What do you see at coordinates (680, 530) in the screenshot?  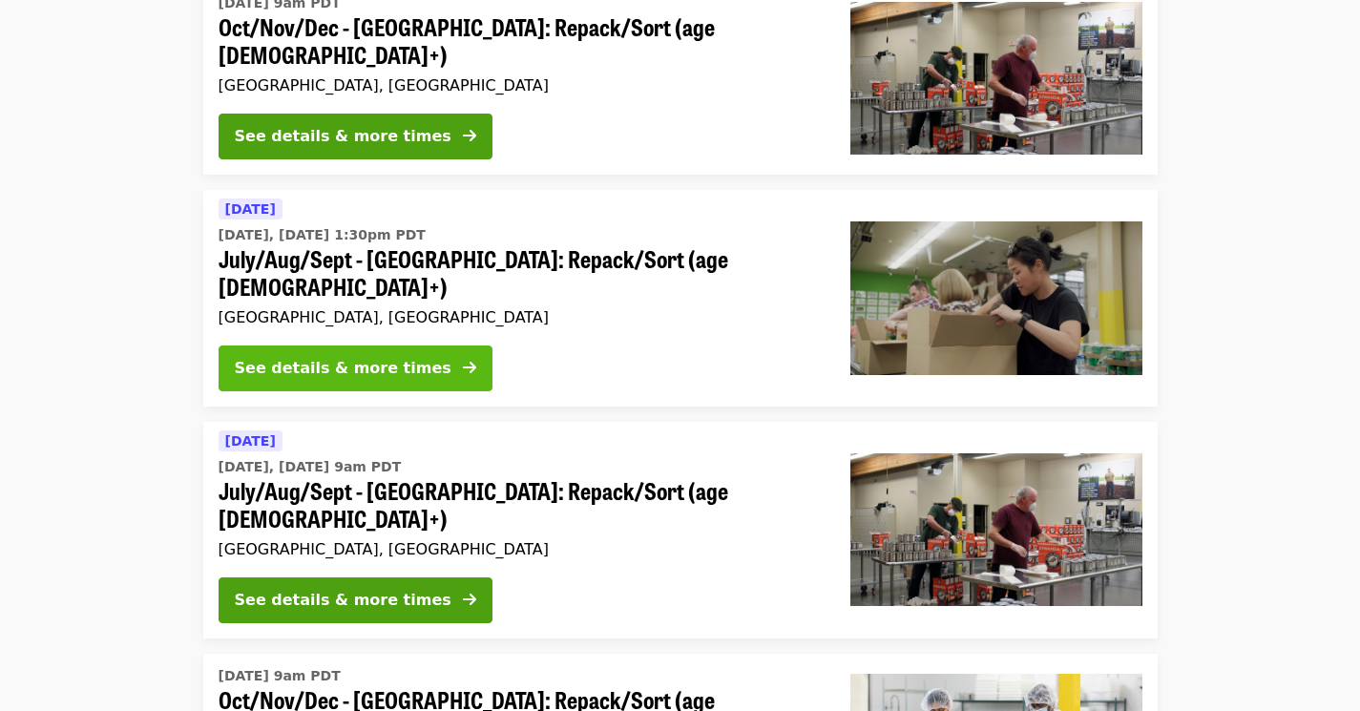 I see `a: See details for "July/Aug/Sept - Portland: Repack/Sort (age 16+)"` at bounding box center [680, 530].